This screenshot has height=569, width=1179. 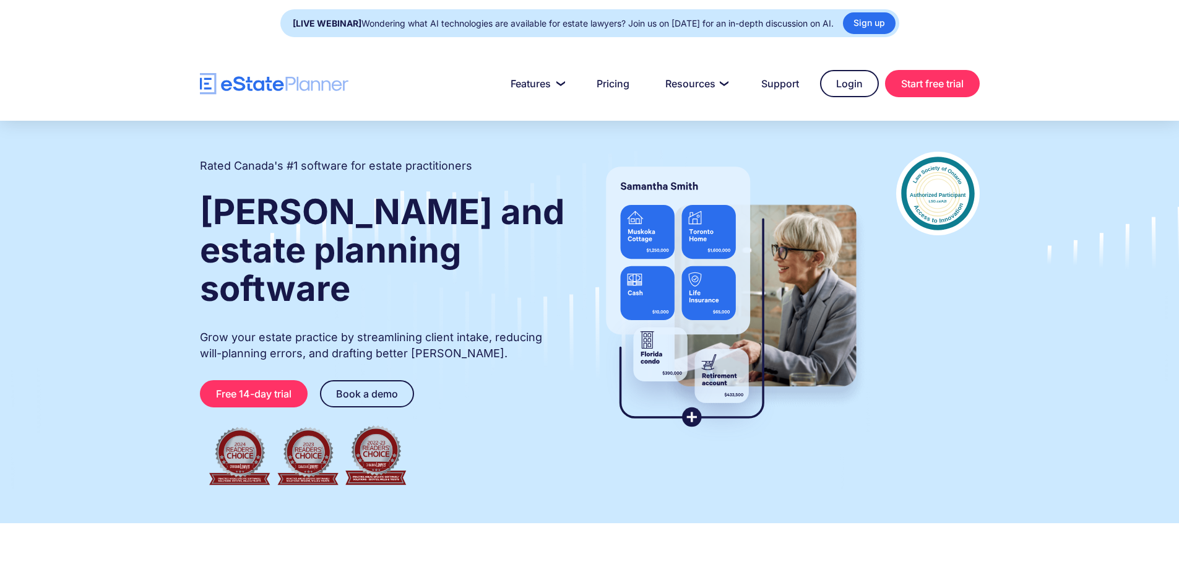 I want to click on strong: [LIVE WEBINAR], so click(x=327, y=23).